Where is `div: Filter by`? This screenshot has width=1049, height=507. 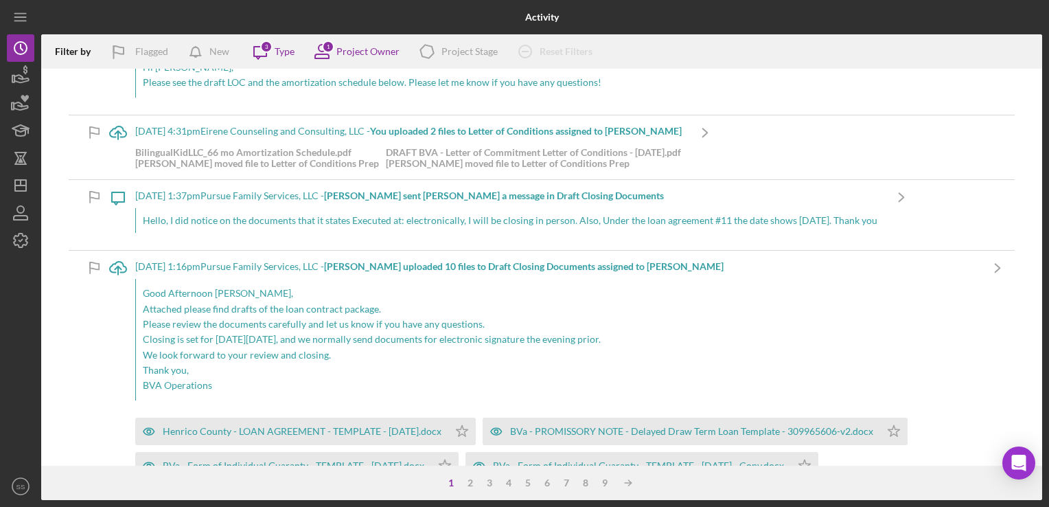
div: Filter by is located at coordinates (78, 52).